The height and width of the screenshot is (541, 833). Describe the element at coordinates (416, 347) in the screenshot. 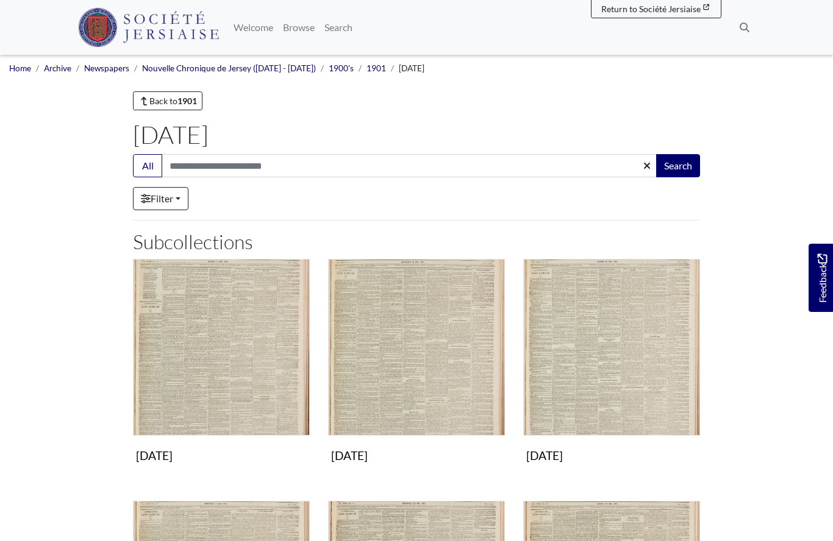

I see `img: 15th May 1901` at that location.